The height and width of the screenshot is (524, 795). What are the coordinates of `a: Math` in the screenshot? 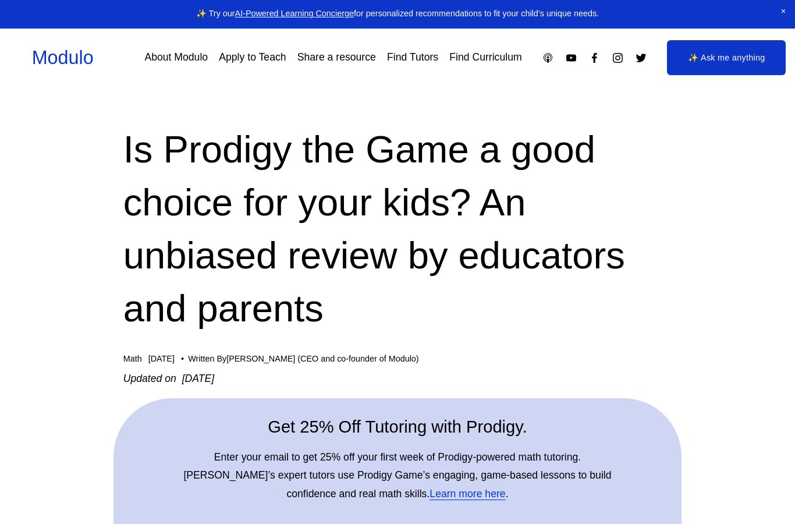 It's located at (133, 358).